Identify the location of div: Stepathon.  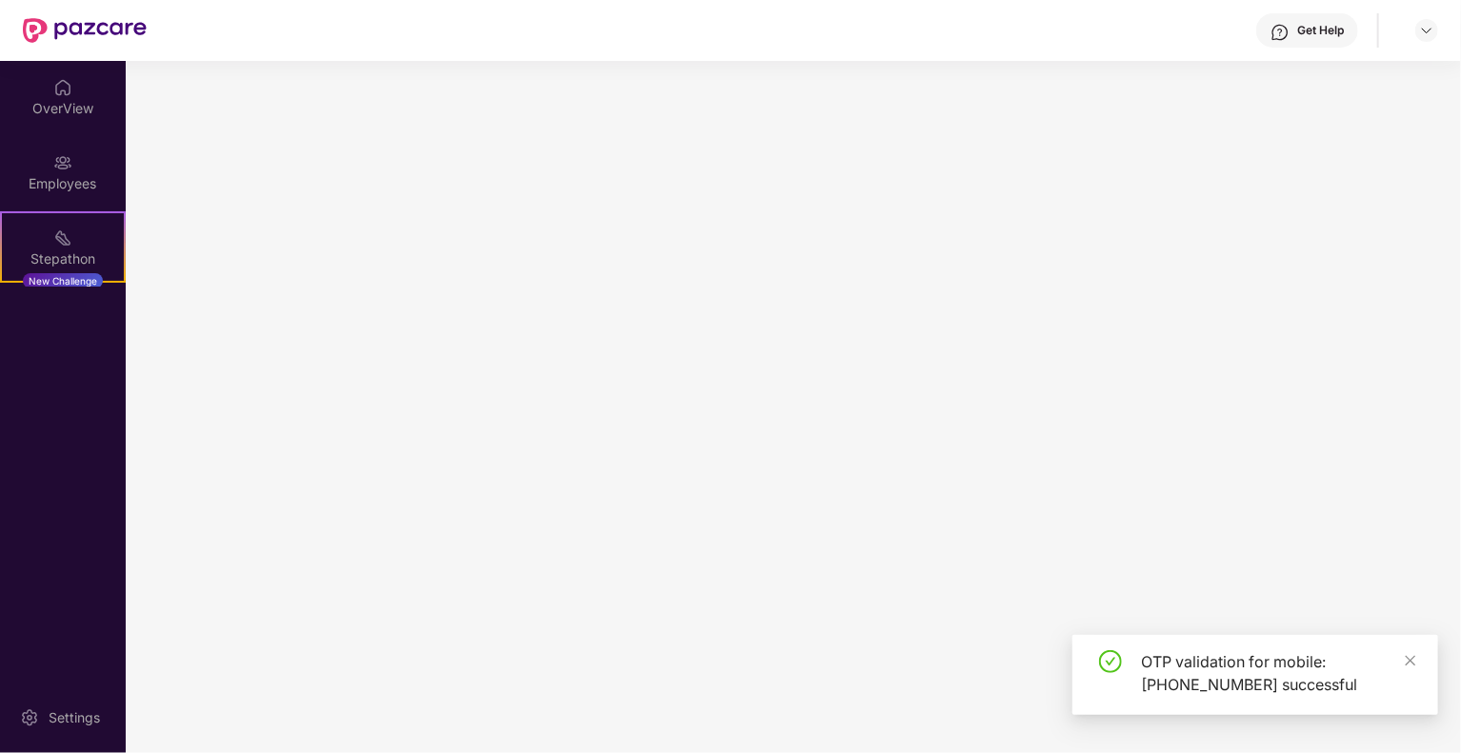
(63, 259).